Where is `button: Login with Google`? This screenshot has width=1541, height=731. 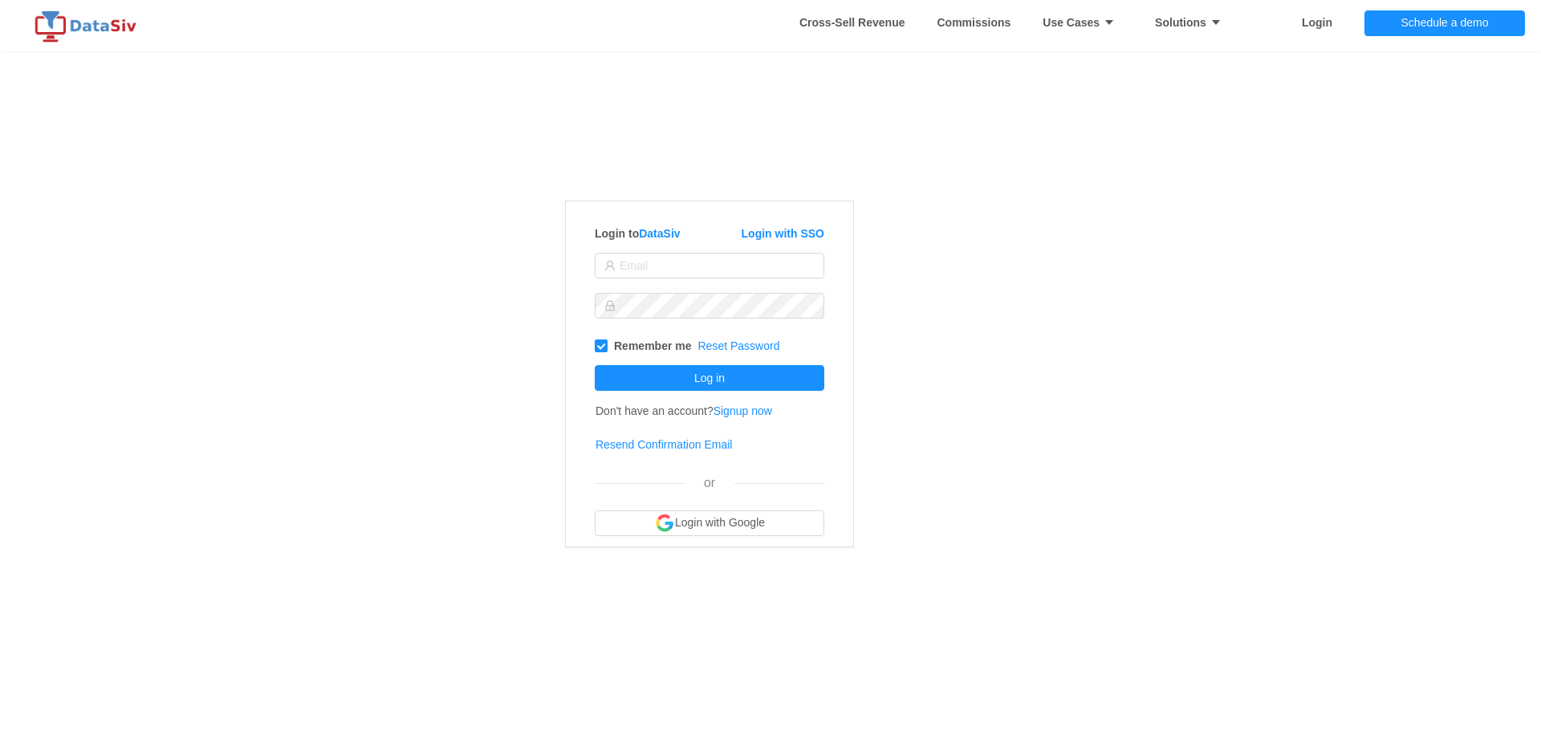
button: Login with Google is located at coordinates (709, 523).